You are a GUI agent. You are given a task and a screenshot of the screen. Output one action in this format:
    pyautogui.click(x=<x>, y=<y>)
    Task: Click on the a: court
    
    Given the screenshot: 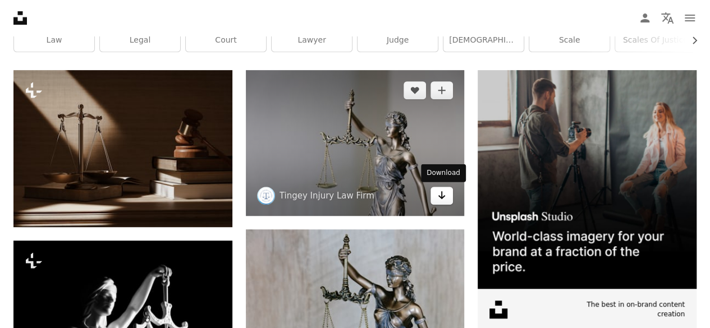 What is the action you would take?
    pyautogui.click(x=226, y=40)
    